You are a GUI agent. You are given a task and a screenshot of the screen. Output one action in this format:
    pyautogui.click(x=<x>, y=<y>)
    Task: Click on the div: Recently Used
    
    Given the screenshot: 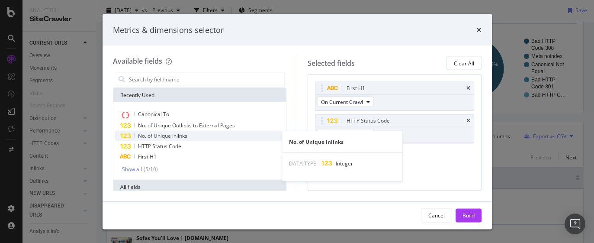 What is the action you would take?
    pyautogui.click(x=200, y=95)
    